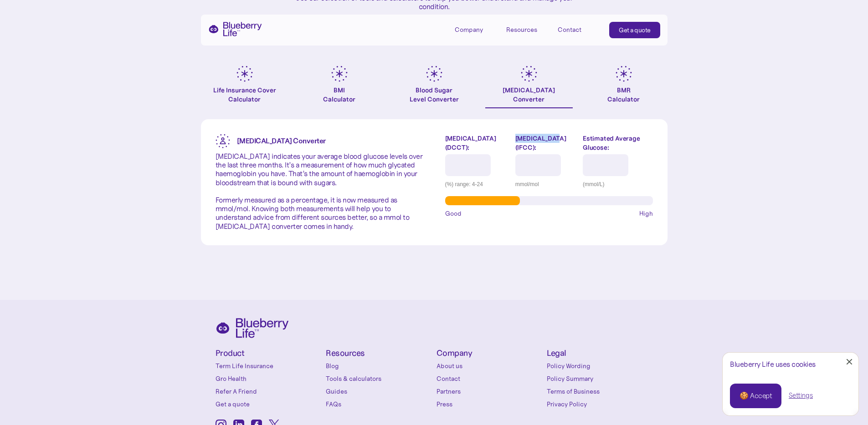 Image resolution: width=868 pixels, height=425 pixels. Describe the element at coordinates (268, 379) in the screenshot. I see `a: Gro Health` at that location.